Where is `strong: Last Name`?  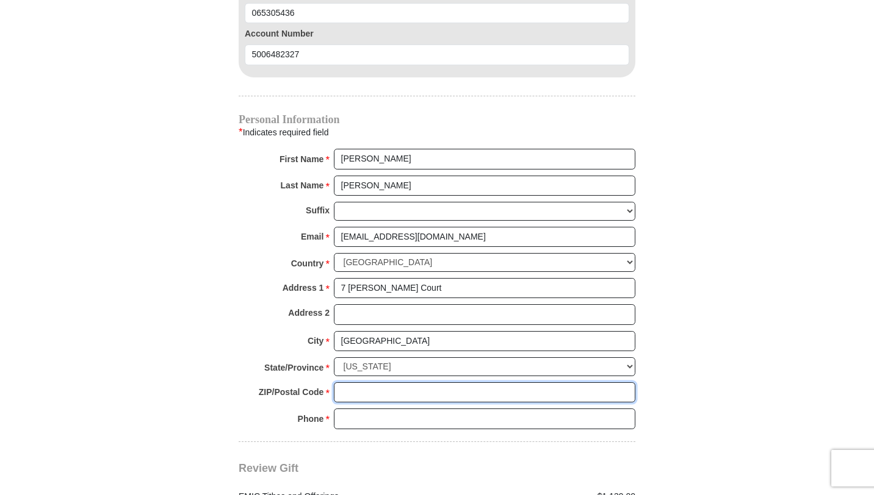 strong: Last Name is located at coordinates (302, 185).